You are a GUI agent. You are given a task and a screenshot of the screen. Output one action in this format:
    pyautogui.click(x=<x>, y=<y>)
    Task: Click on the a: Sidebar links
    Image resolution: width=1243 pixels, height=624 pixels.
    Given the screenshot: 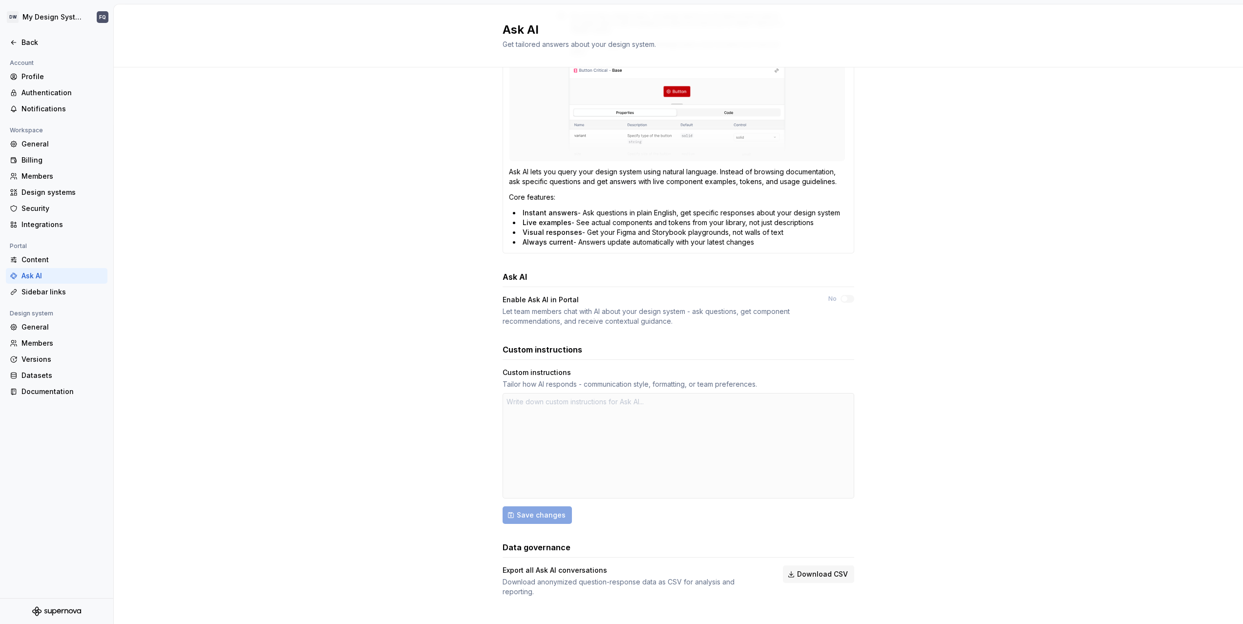 What is the action you would take?
    pyautogui.click(x=57, y=292)
    